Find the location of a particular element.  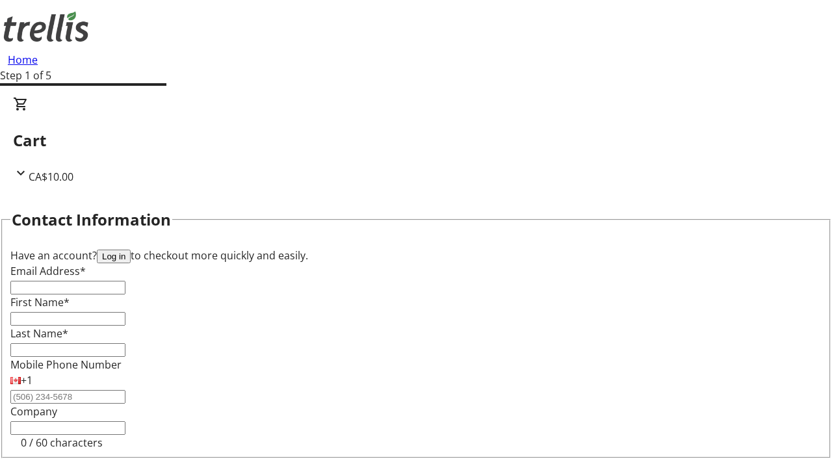

input: (506) 234-5678 is located at coordinates (68, 397).